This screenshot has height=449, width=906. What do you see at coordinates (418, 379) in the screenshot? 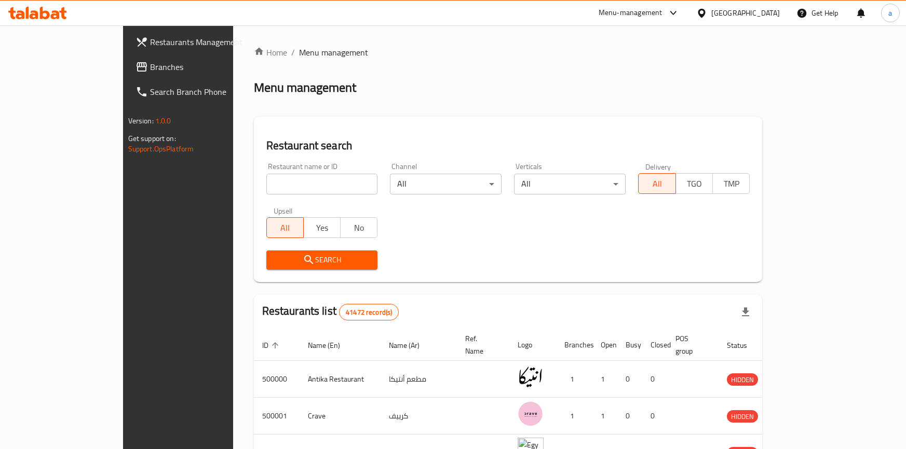
I see `td: مطعم أنتيكا` at bounding box center [418, 379].